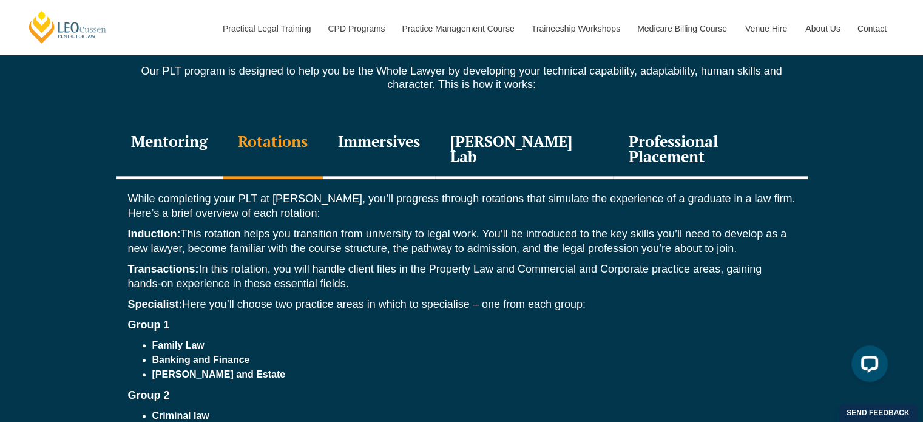 This screenshot has height=422, width=923. What do you see at coordinates (356, 29) in the screenshot?
I see `a: CPD Programs` at bounding box center [356, 29].